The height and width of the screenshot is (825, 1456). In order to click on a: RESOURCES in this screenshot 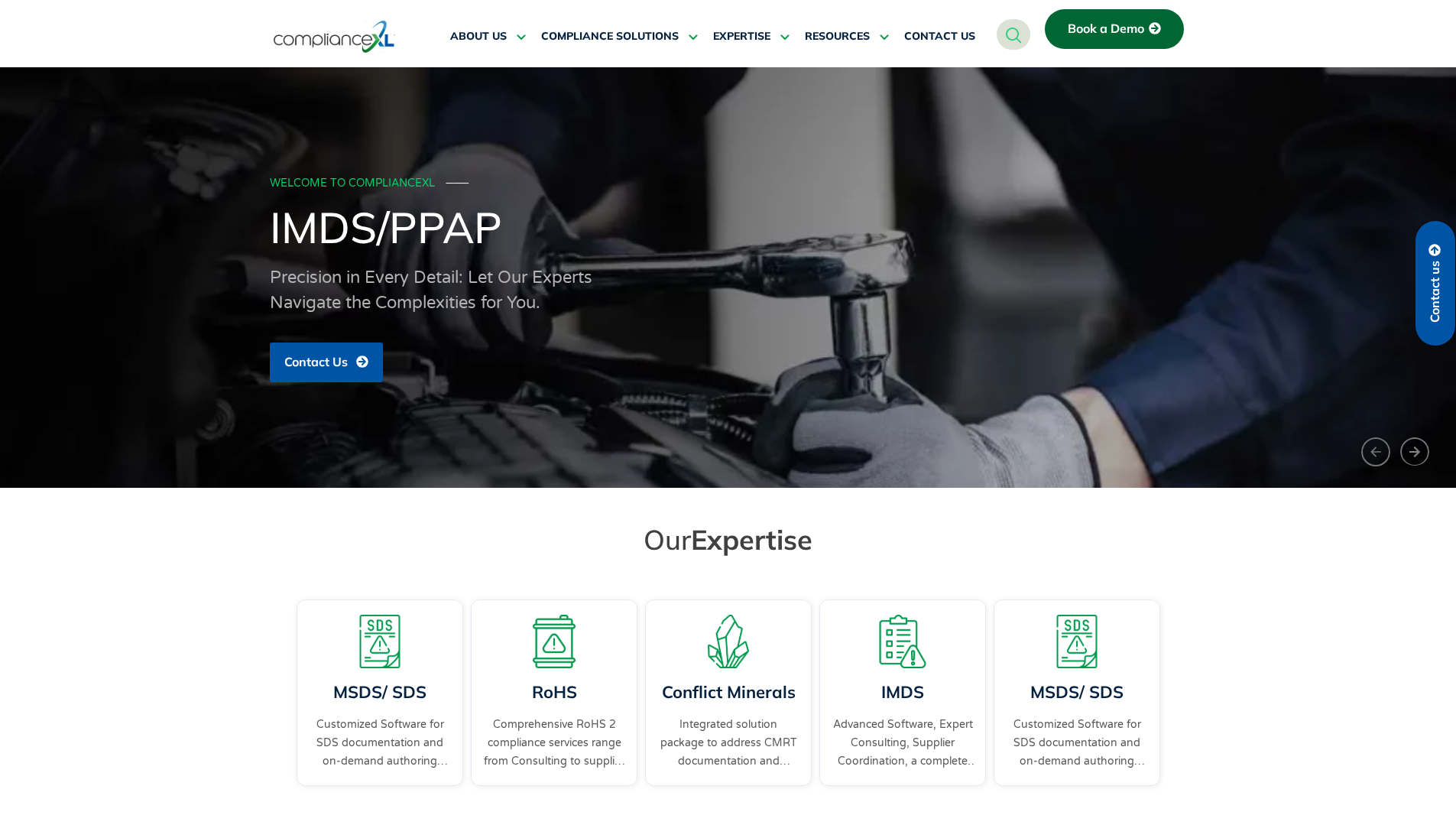, I will do `click(847, 37)`.